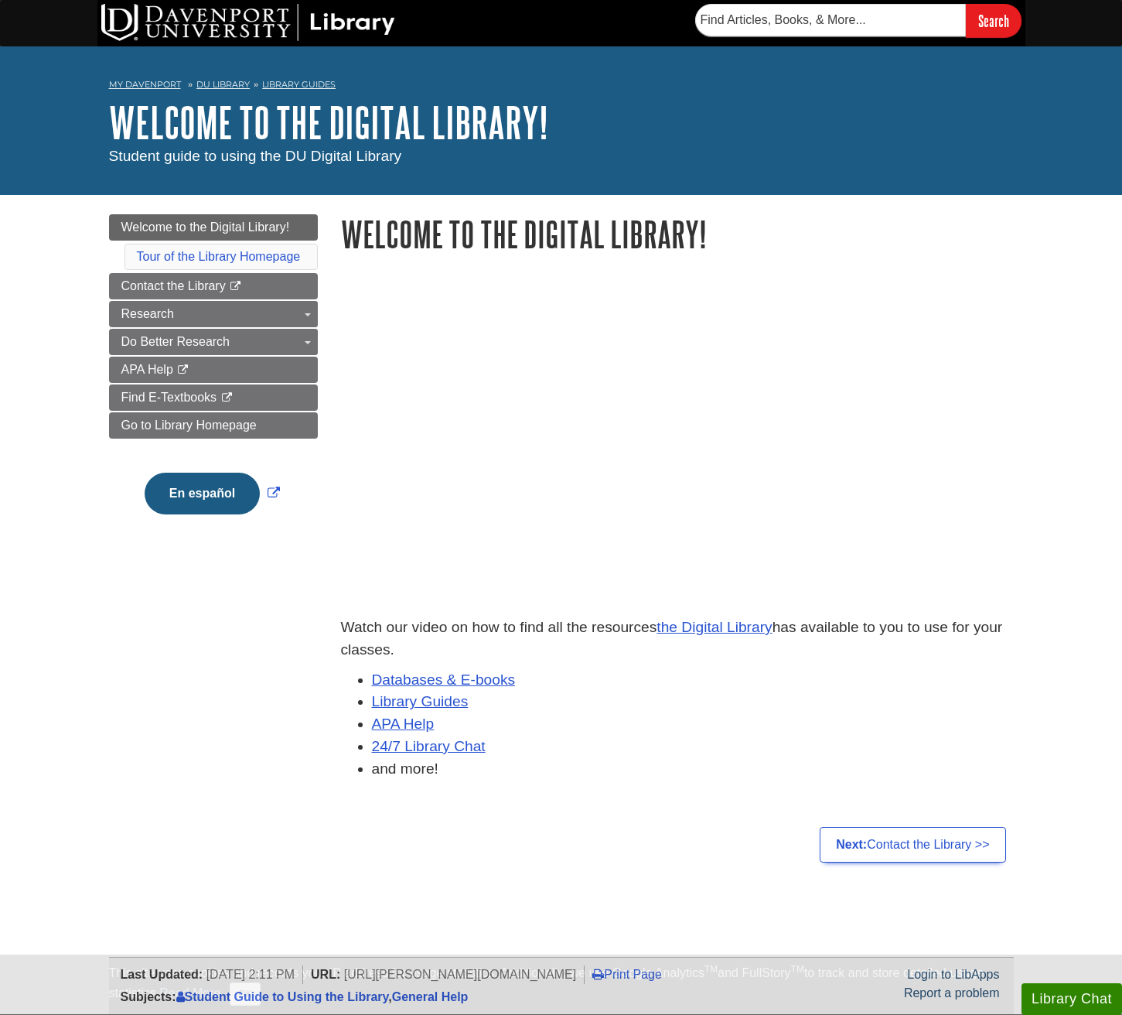 The height and width of the screenshot is (1015, 1122). Describe the element at coordinates (214, 286) in the screenshot. I see `a: Contact the Library` at that location.